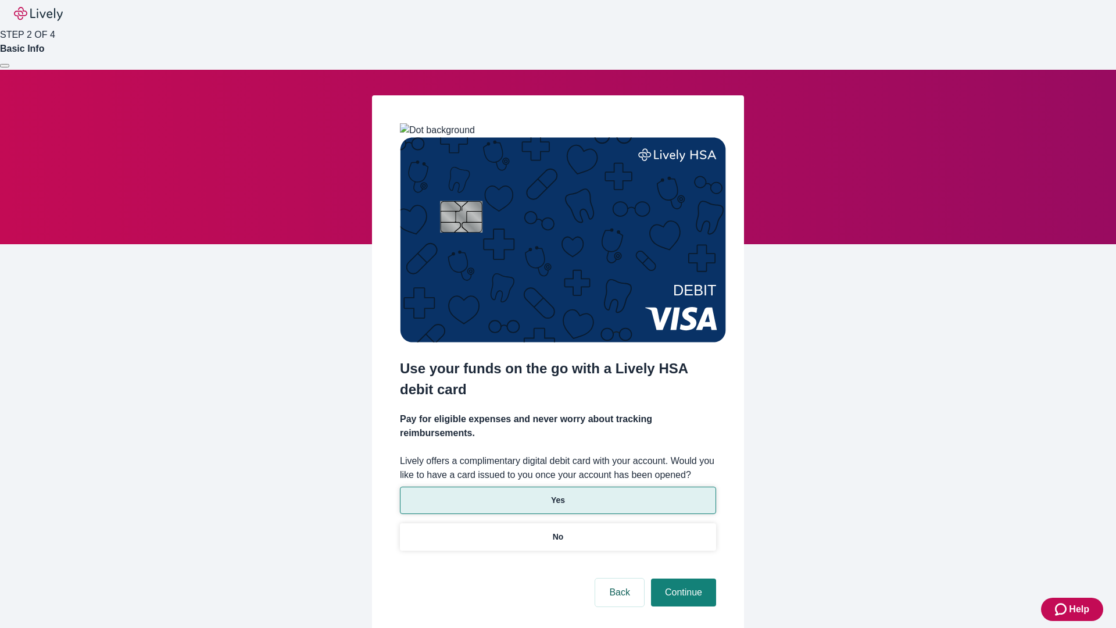 This screenshot has height=628, width=1116. Describe the element at coordinates (558, 537) in the screenshot. I see `button: No` at that location.